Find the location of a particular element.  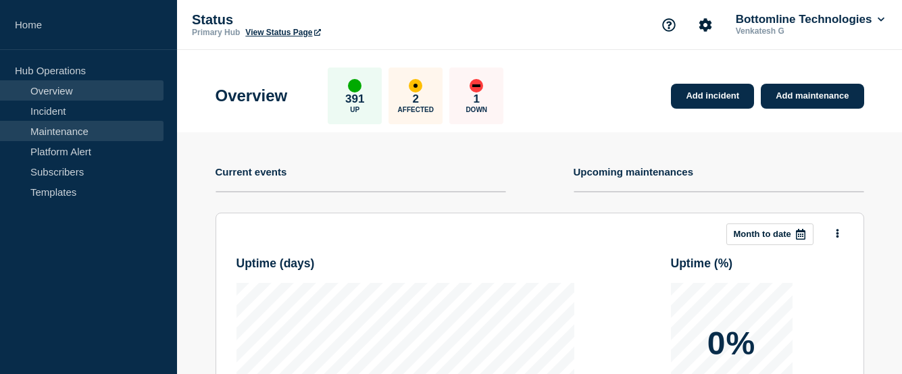

h3: Uptime ( % ) is located at coordinates (702, 264).